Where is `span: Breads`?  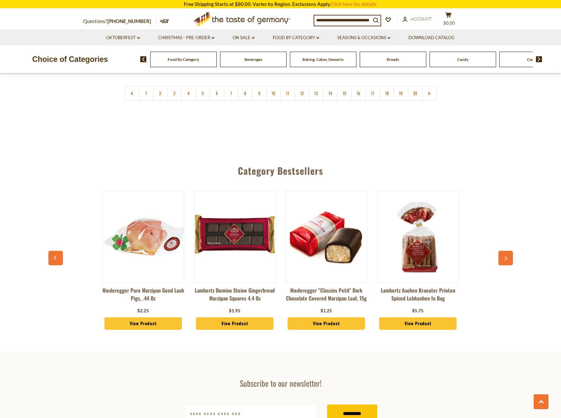
span: Breads is located at coordinates (393, 59).